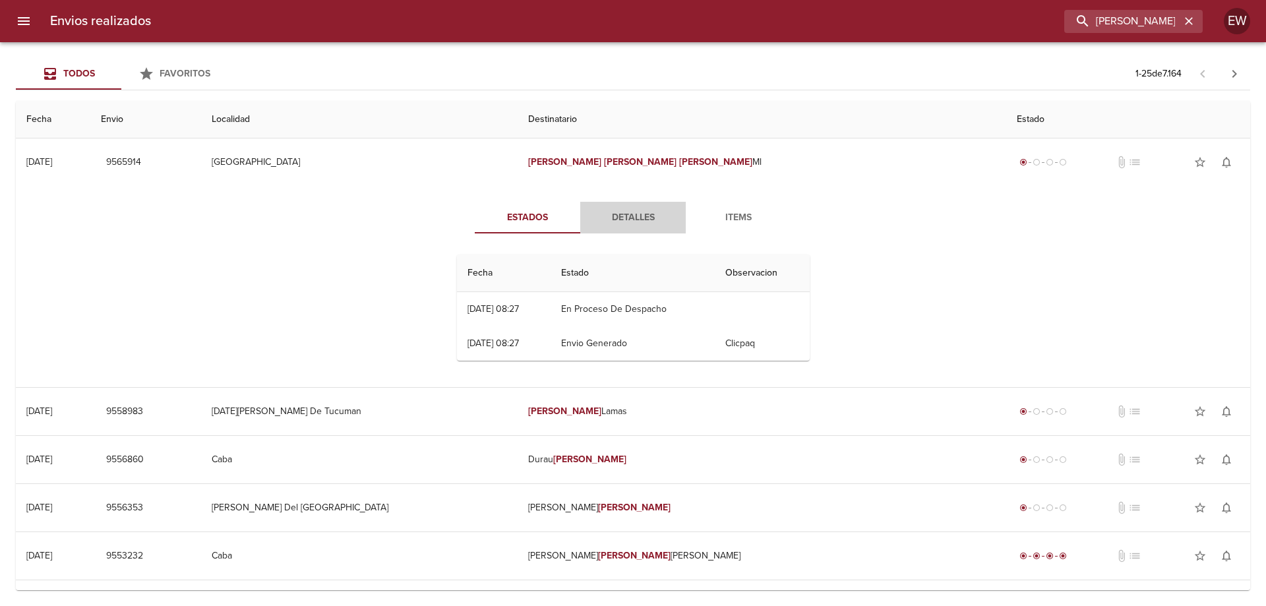  Describe the element at coordinates (762, 344) in the screenshot. I see `td: Clicpaq` at that location.